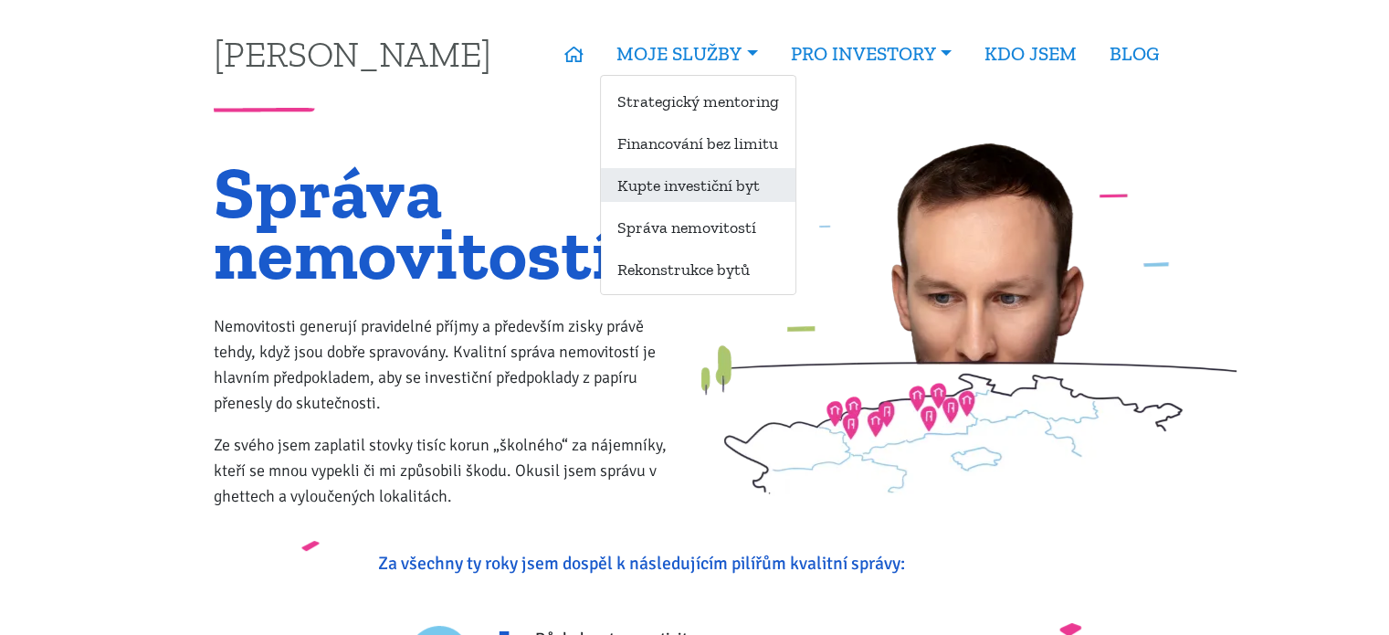 This screenshot has height=635, width=1389. What do you see at coordinates (1135, 54) in the screenshot?
I see `a: BLOG` at bounding box center [1135, 54].